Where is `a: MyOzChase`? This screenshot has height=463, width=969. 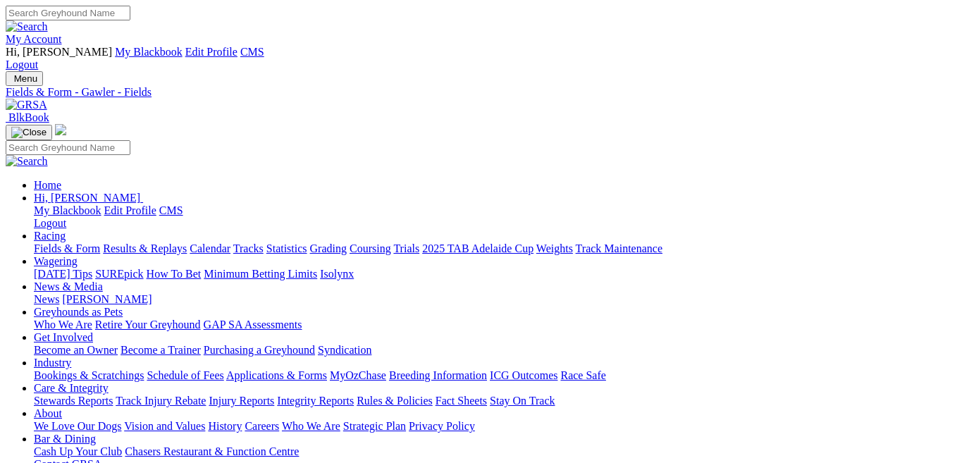 a: MyOzChase is located at coordinates (358, 375).